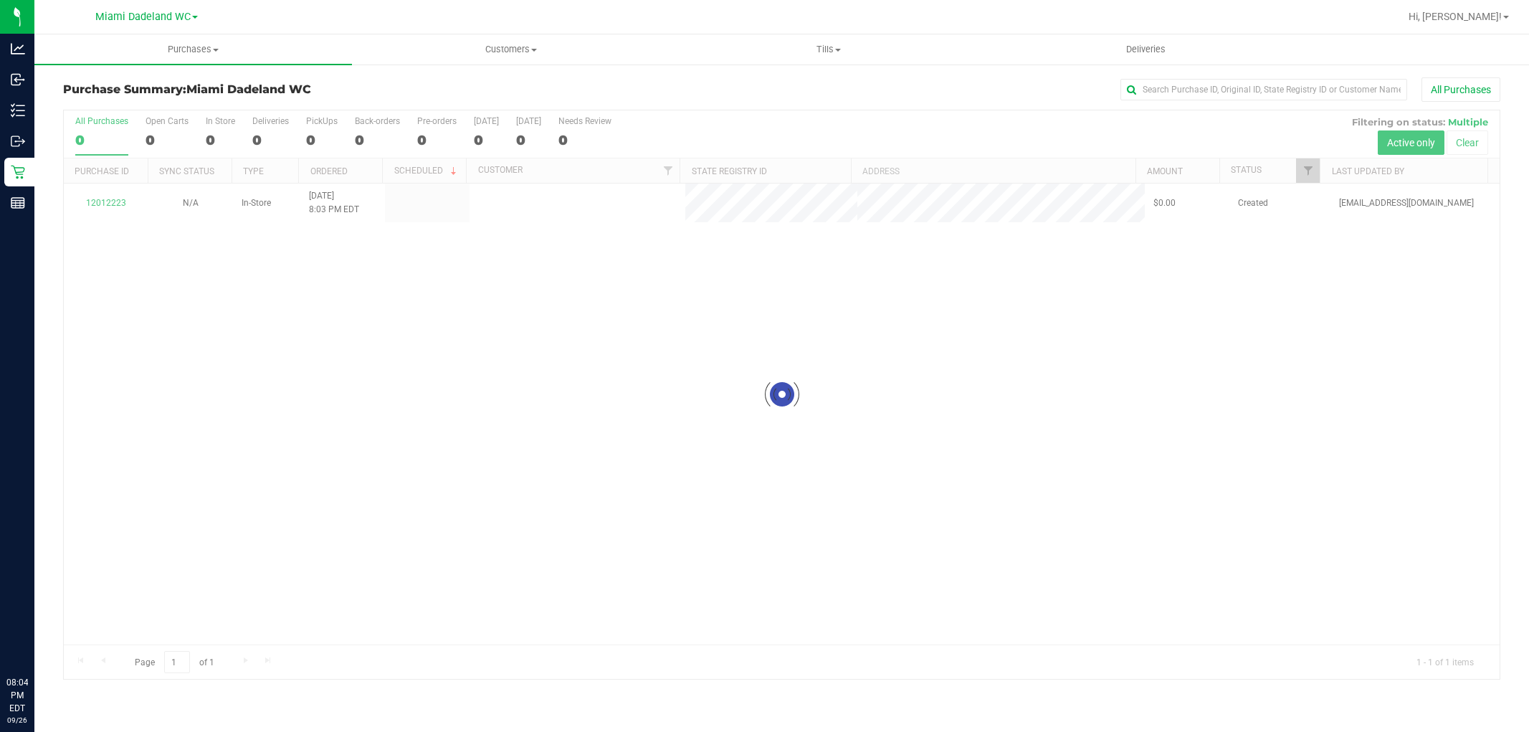 This screenshot has height=732, width=1529. Describe the element at coordinates (1146, 49) in the screenshot. I see `a: Deliveries` at that location.